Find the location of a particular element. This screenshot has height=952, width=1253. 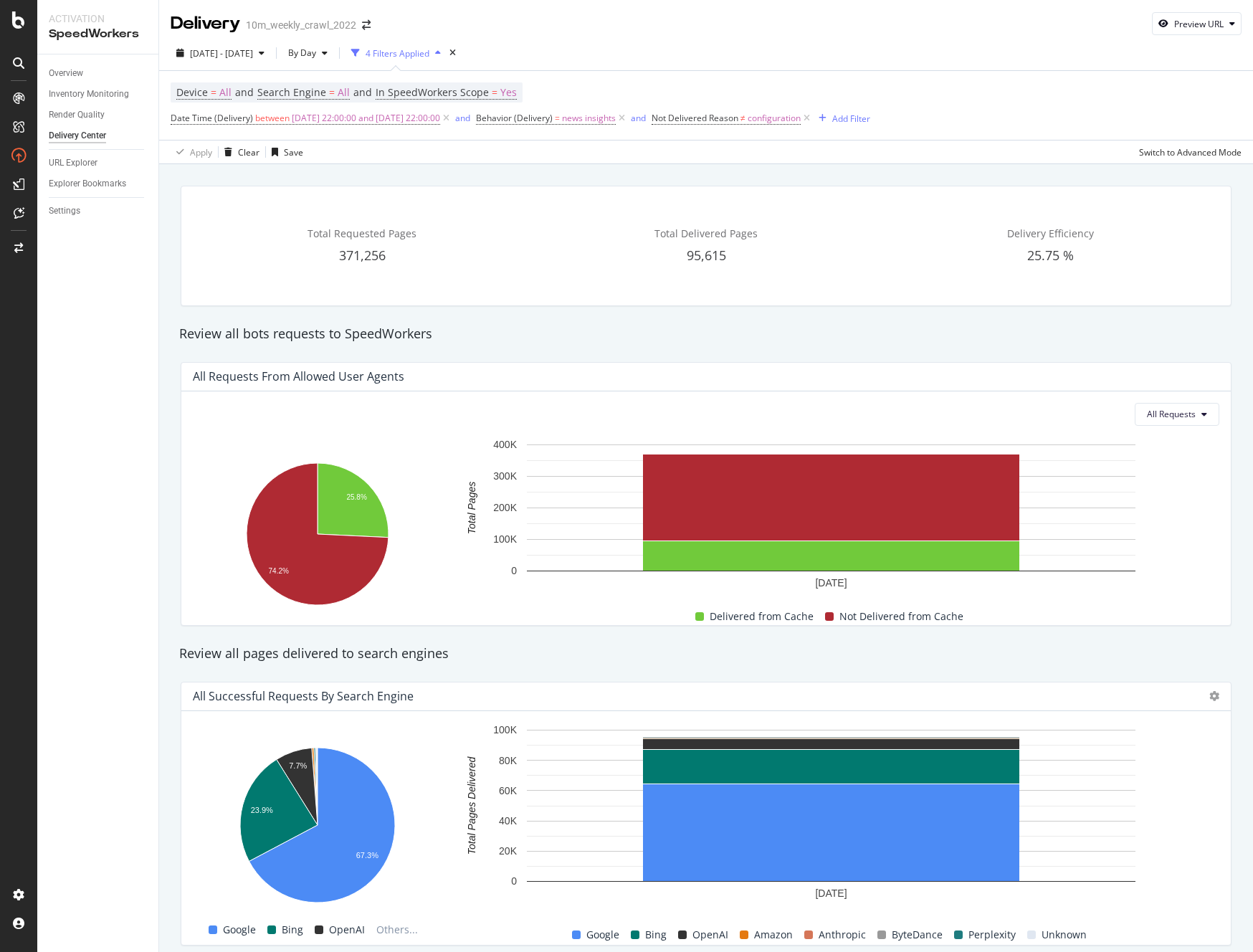

div: Inventory Monitoring is located at coordinates (89, 94).